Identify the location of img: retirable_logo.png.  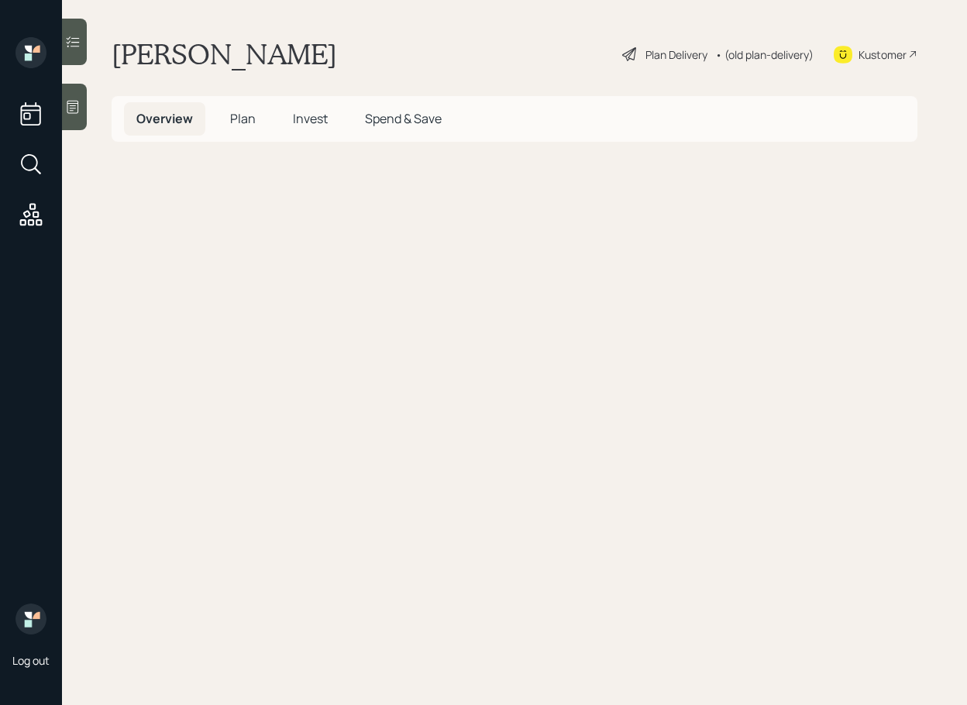
(31, 619).